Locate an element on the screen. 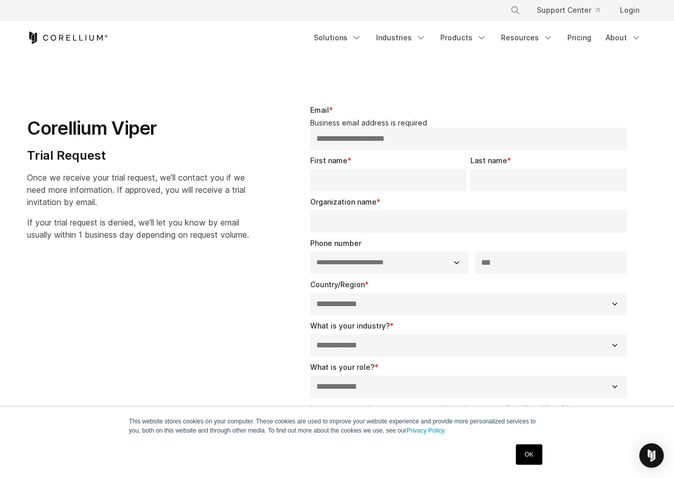  span: How many people on your team would need access to Corellium Viper? is located at coordinates (437, 408).